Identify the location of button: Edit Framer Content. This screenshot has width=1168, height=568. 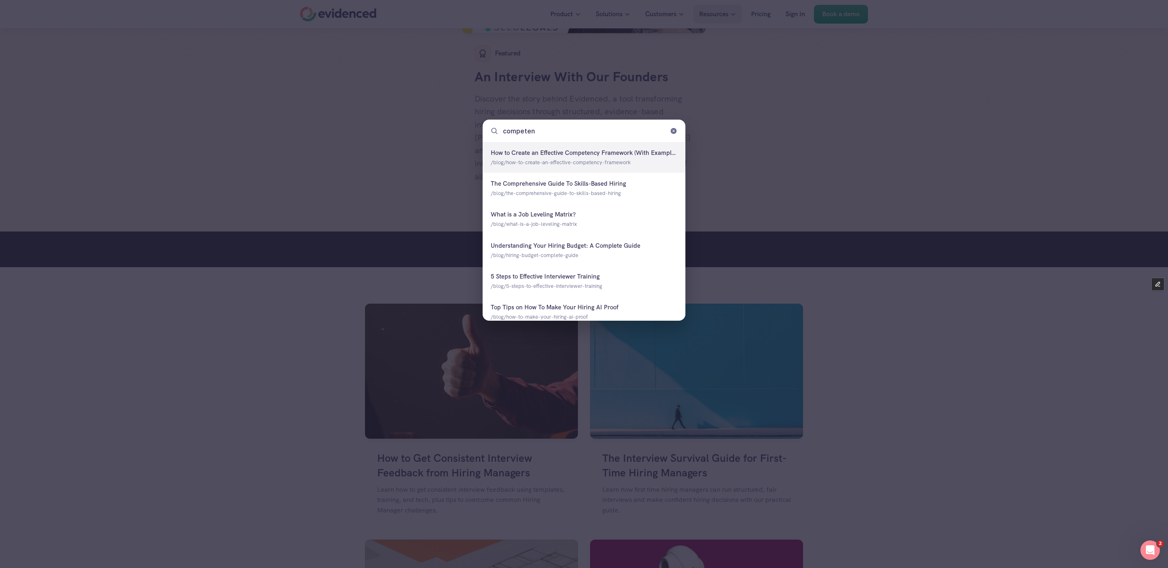
(1158, 284).